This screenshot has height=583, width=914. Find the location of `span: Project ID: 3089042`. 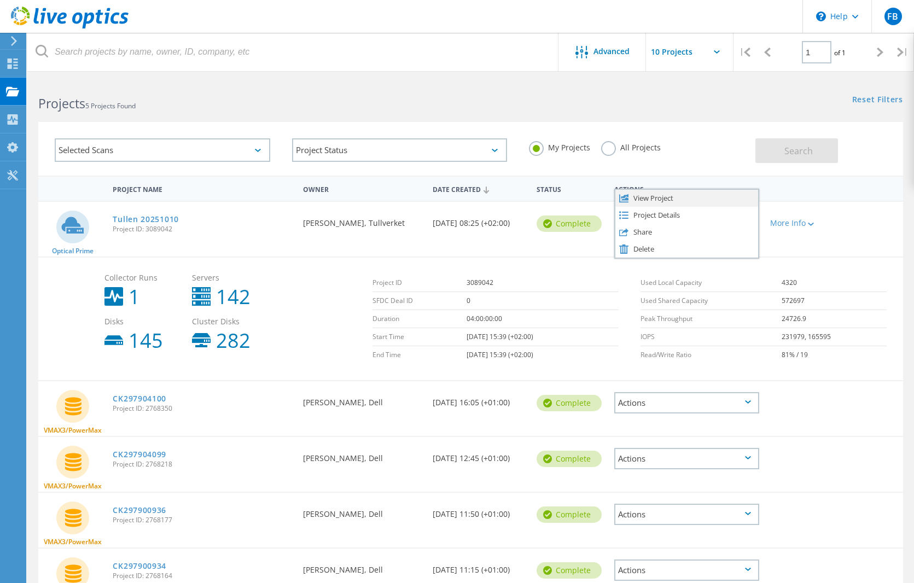

span: Project ID: 3089042 is located at coordinates (202, 229).